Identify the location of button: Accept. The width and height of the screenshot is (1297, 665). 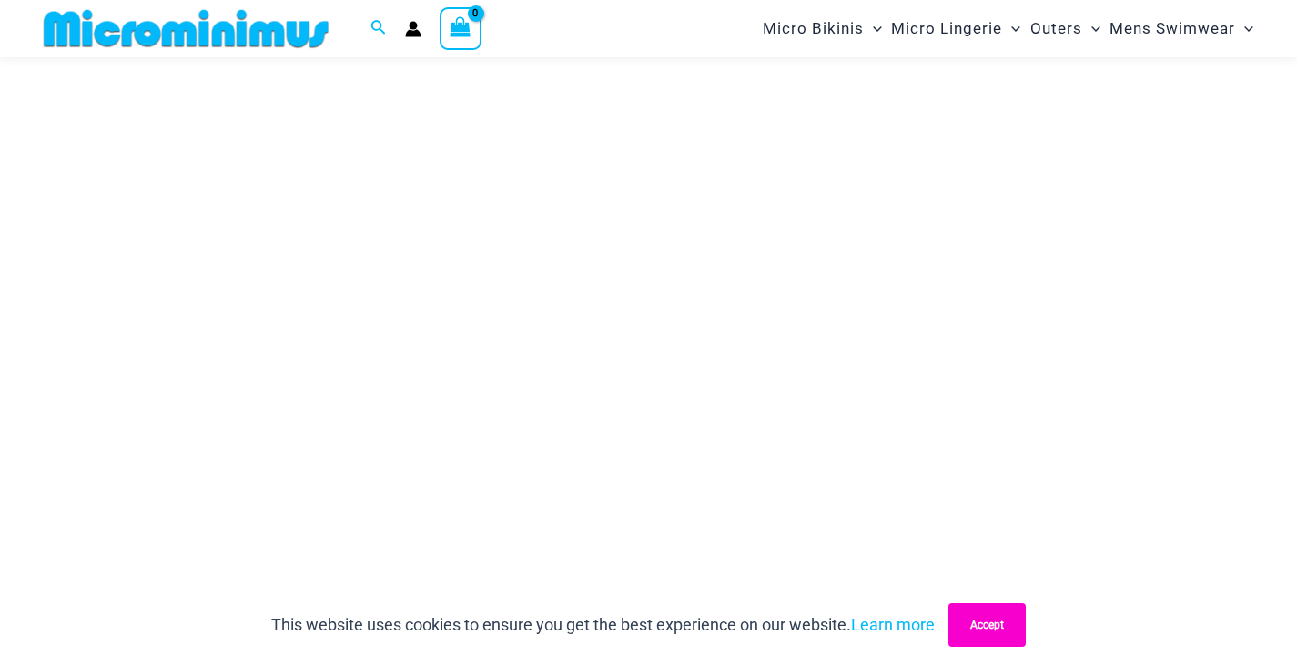
(987, 625).